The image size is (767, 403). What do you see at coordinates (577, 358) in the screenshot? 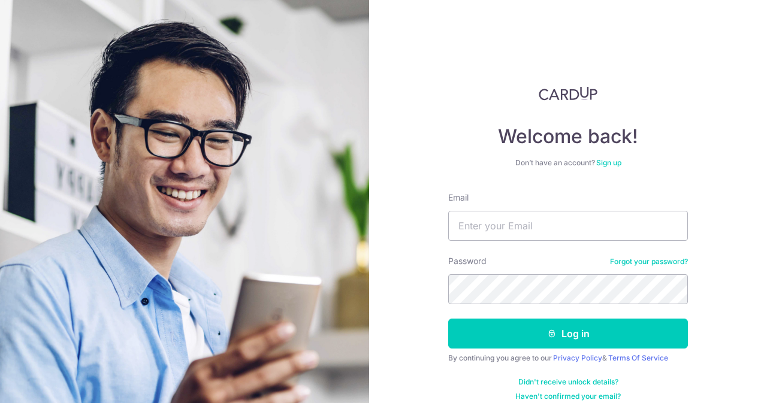
I see `a: Privacy Policy` at bounding box center [577, 358].